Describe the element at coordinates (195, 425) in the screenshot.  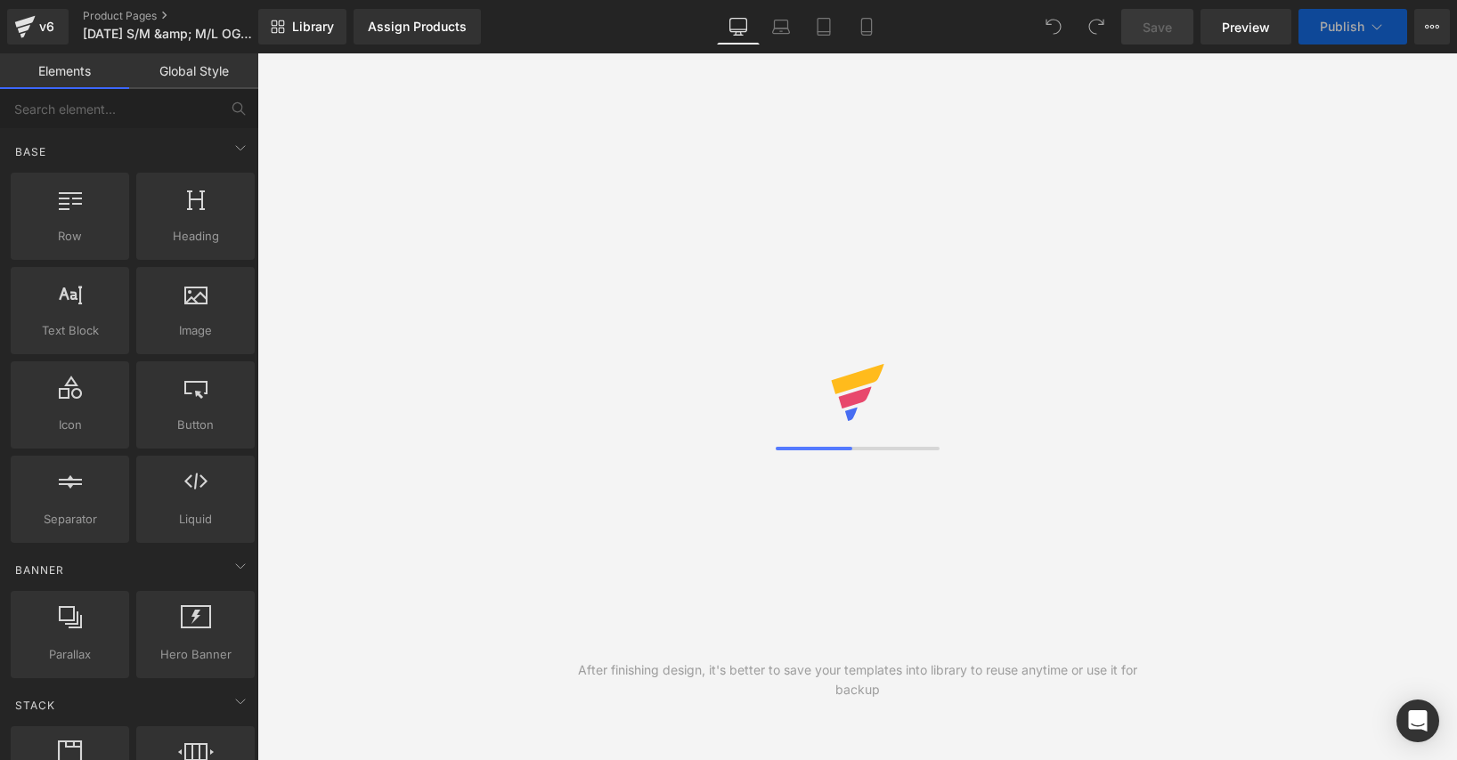
I see `span: Button` at that location.